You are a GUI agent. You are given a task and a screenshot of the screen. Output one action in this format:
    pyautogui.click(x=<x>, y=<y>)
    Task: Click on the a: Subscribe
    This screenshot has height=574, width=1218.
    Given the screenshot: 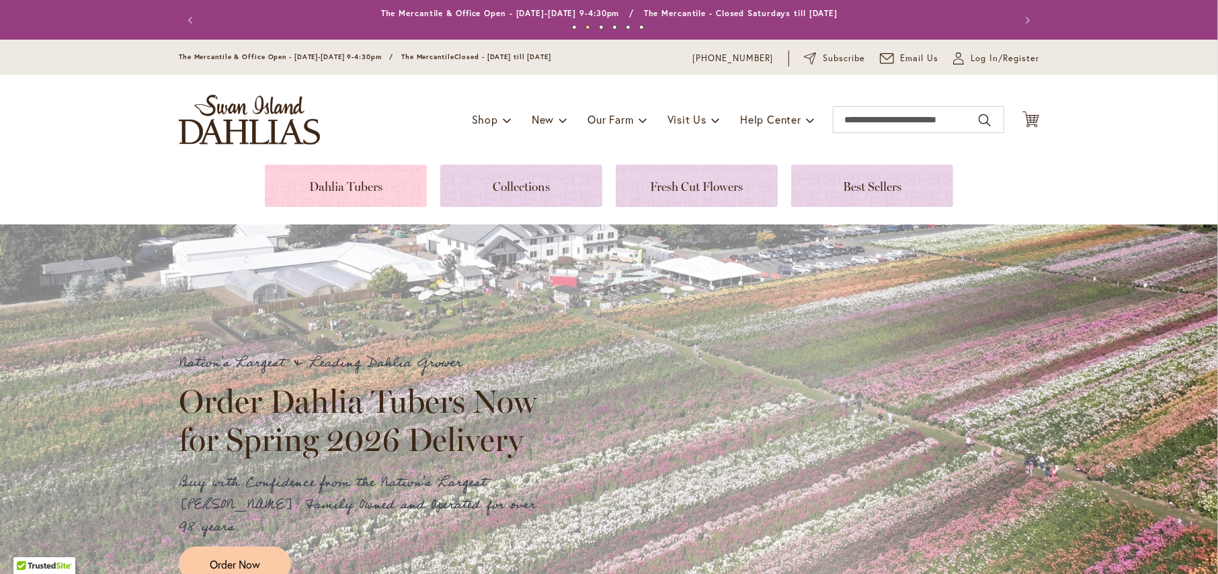 What is the action you would take?
    pyautogui.click(x=834, y=59)
    